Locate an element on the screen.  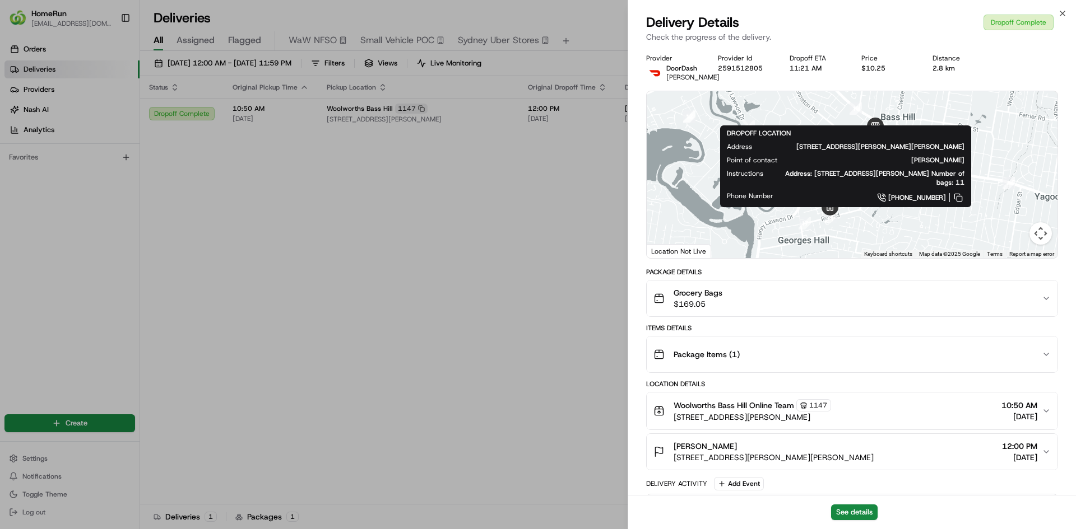
div: Provider Id is located at coordinates (744, 58).